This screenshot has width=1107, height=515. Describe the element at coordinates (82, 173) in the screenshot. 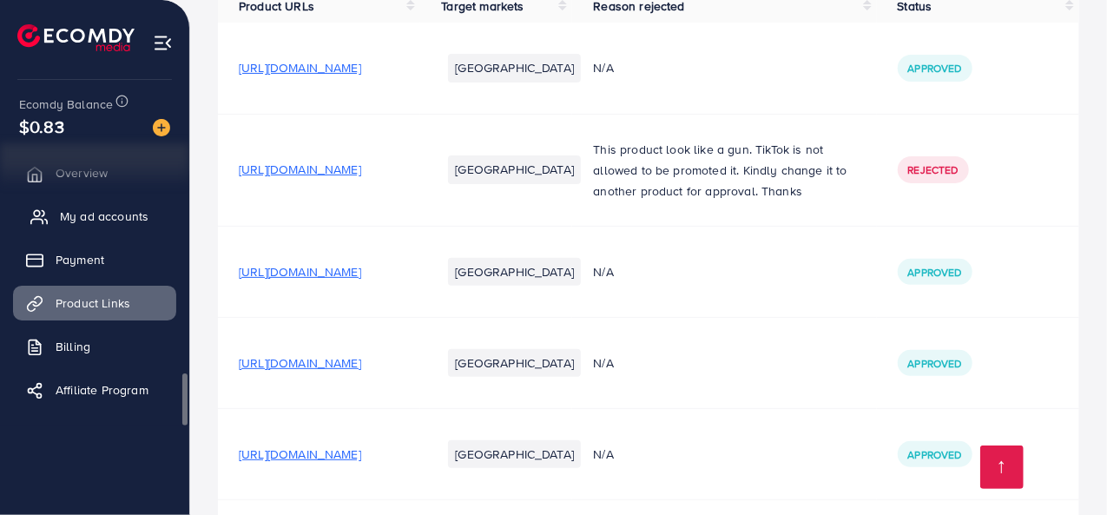

I see `span: Overview` at that location.